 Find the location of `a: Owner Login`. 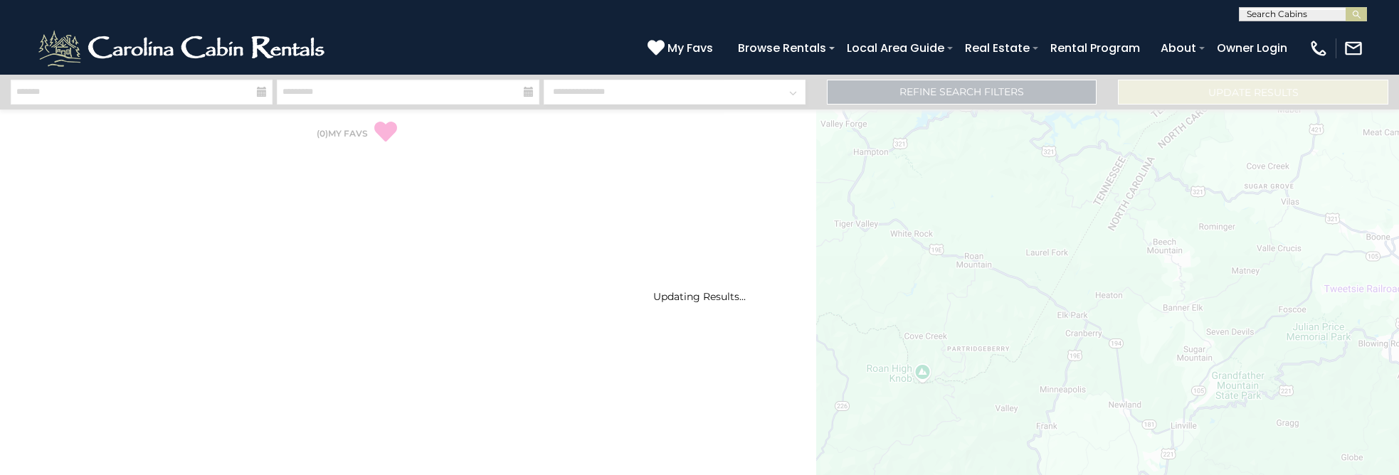

a: Owner Login is located at coordinates (1251, 48).